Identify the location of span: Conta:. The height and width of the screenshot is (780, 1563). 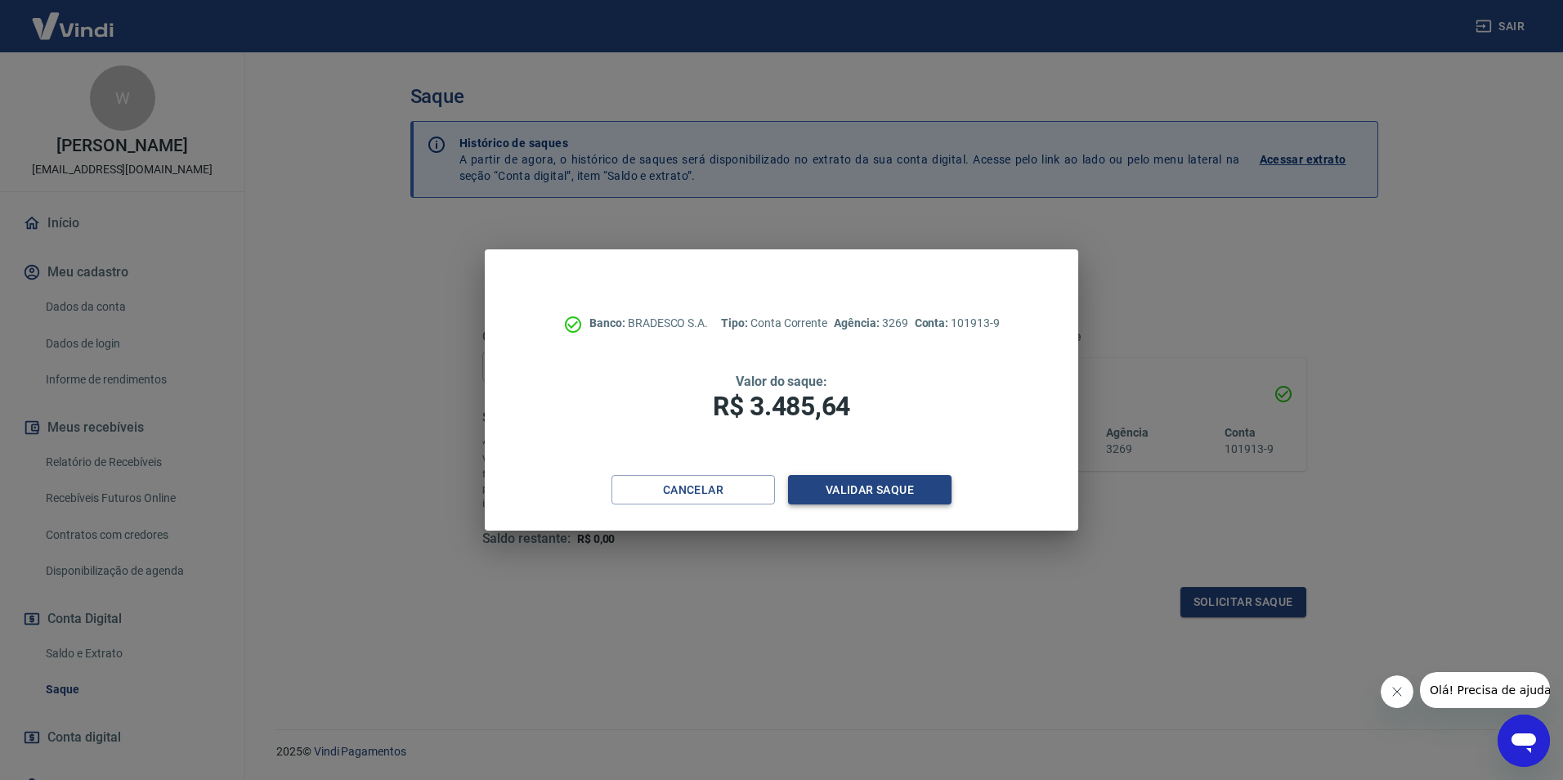
(933, 323).